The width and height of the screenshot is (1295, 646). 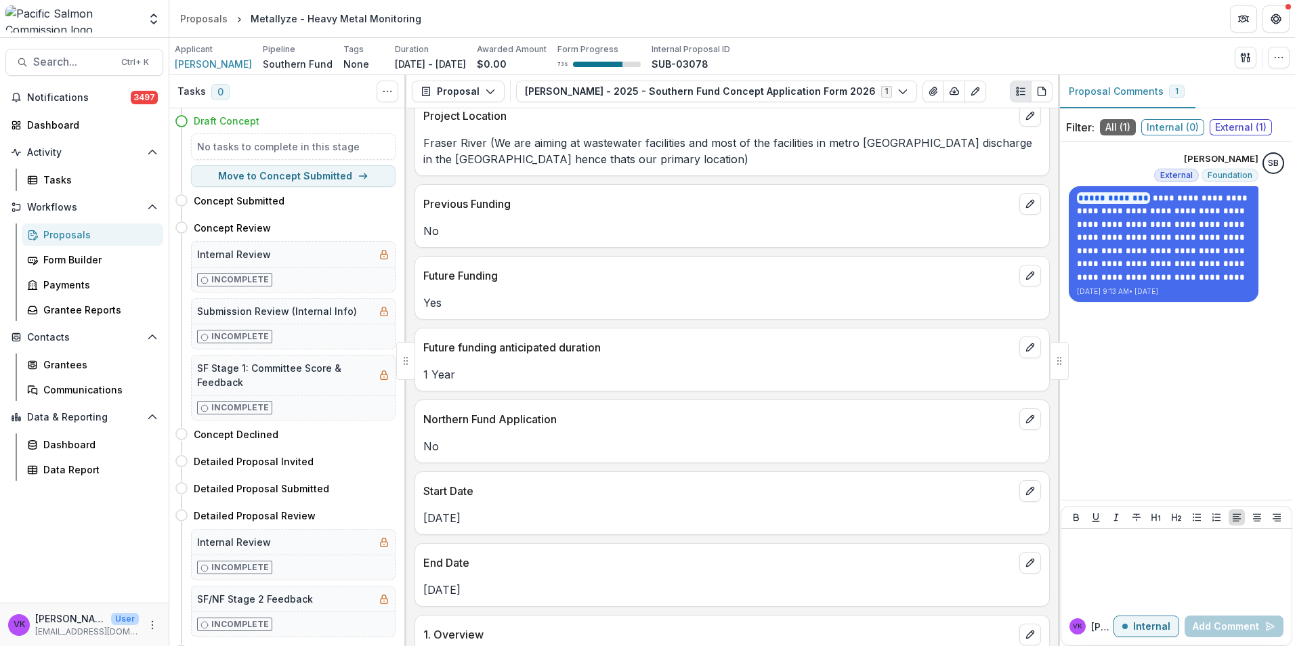 I want to click on p: SUB-03078, so click(x=680, y=64).